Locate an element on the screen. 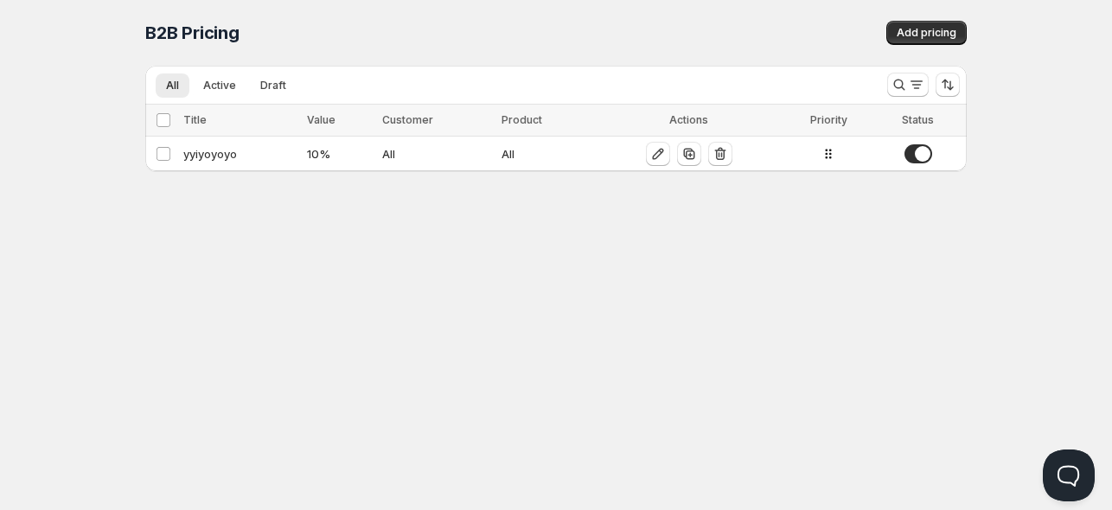 This screenshot has height=510, width=1112. button: Add pricing is located at coordinates (926, 33).